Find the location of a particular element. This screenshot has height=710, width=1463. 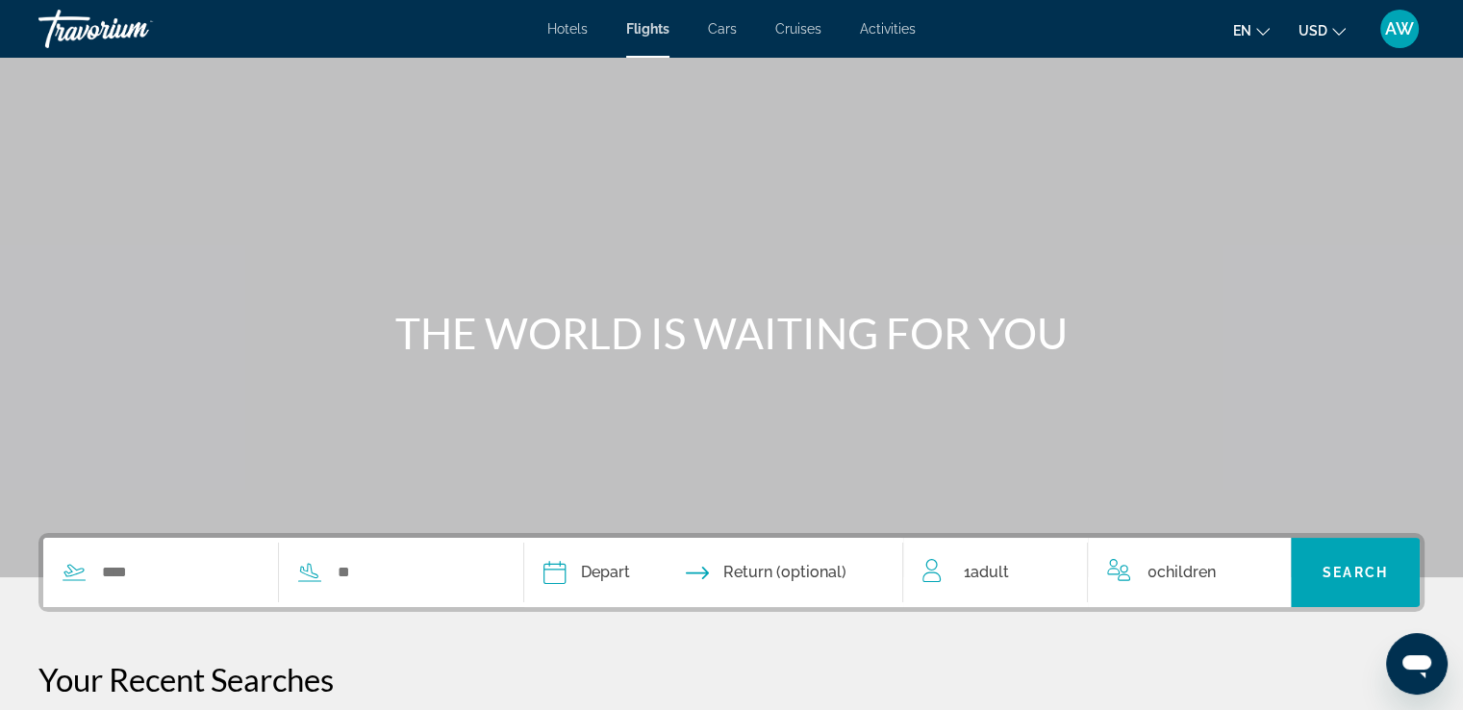

a: Hotels is located at coordinates (568, 29).